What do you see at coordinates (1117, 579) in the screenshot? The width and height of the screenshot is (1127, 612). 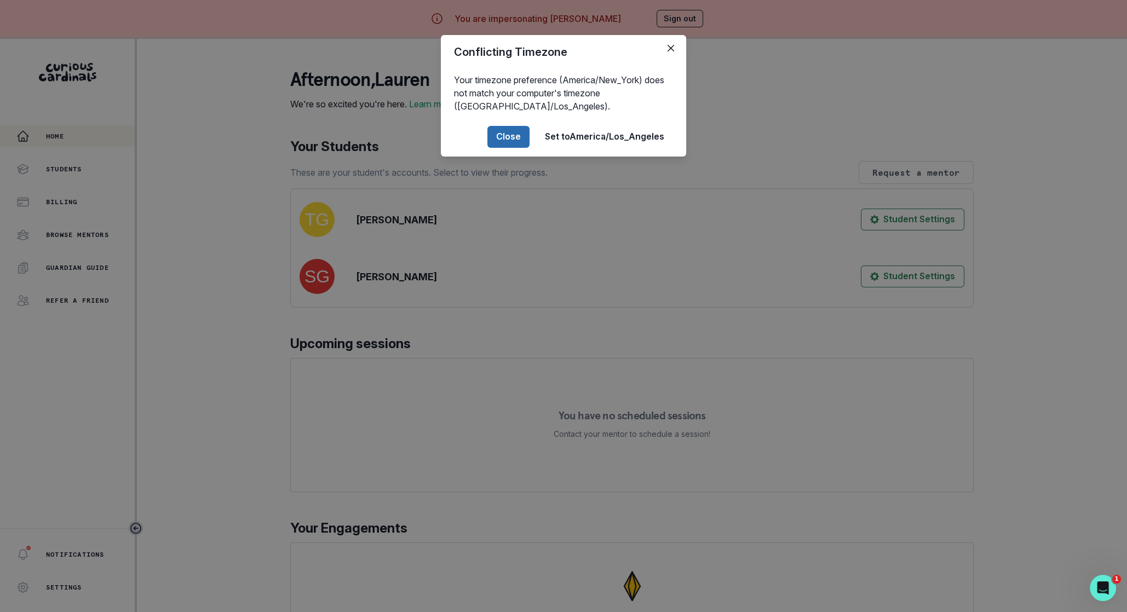 I see `span: 1` at bounding box center [1117, 579].